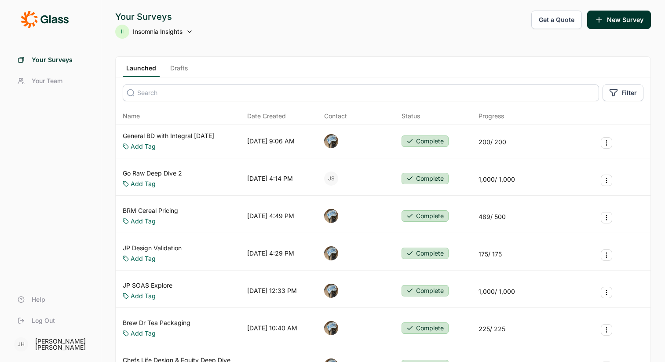 The image size is (665, 362). I want to click on div: Your Surveys, so click(154, 17).